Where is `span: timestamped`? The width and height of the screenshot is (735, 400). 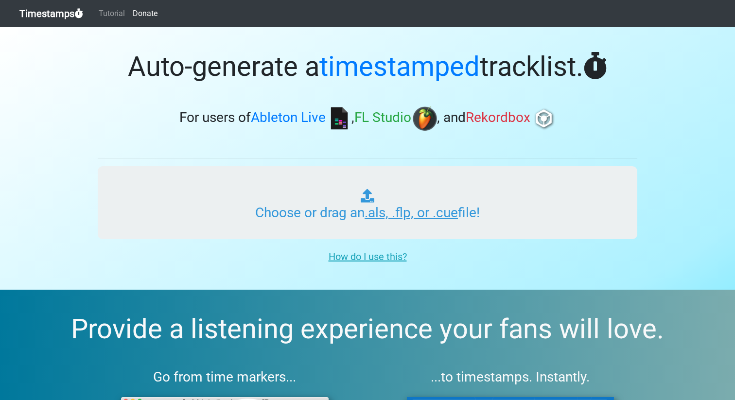
span: timestamped is located at coordinates (400, 67).